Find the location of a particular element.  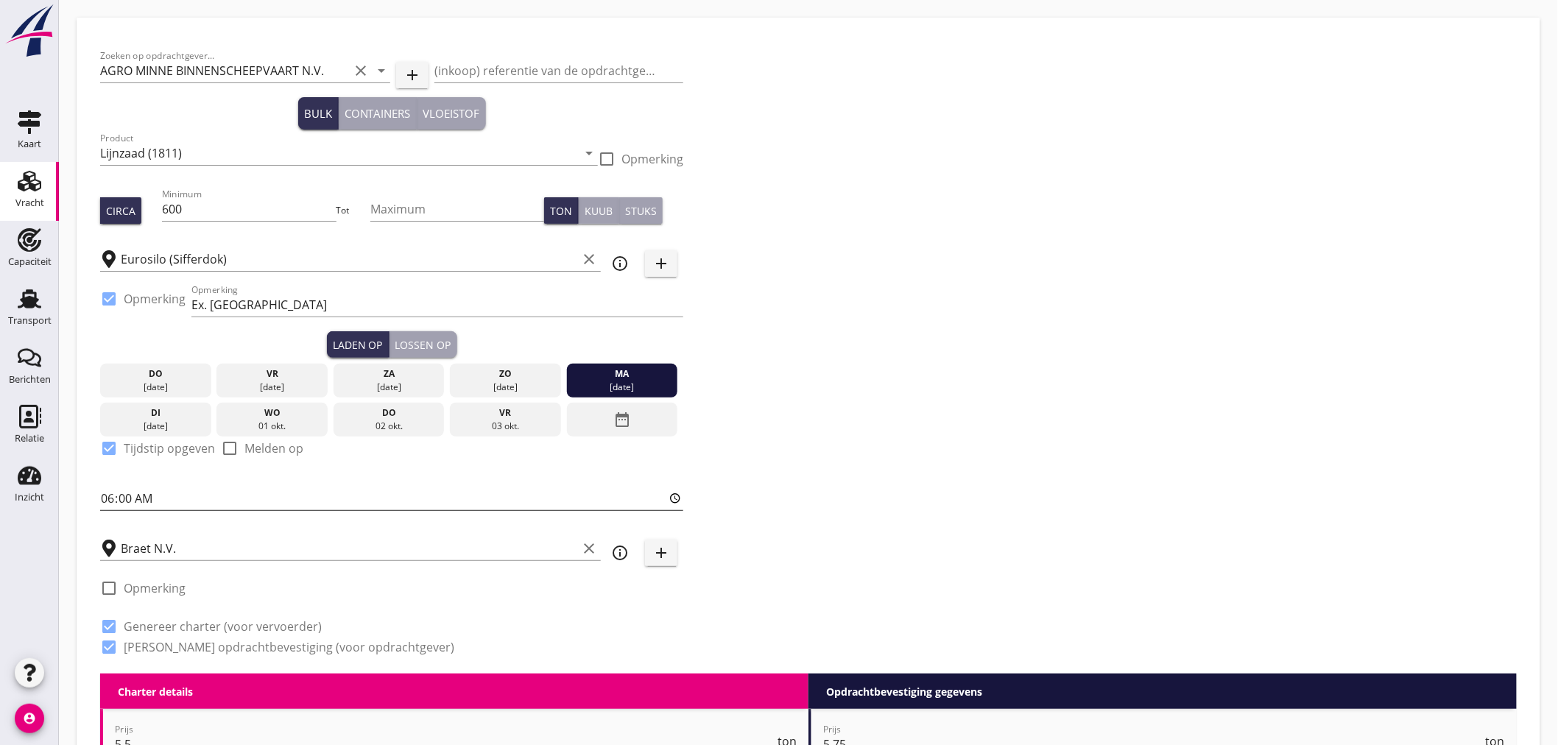

button: Ton is located at coordinates (561, 211).